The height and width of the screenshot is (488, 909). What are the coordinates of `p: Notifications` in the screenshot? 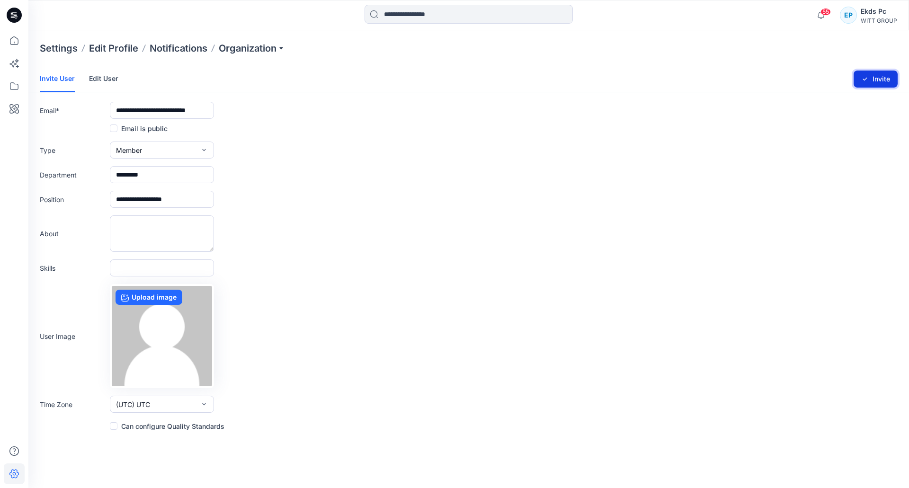 It's located at (178, 48).